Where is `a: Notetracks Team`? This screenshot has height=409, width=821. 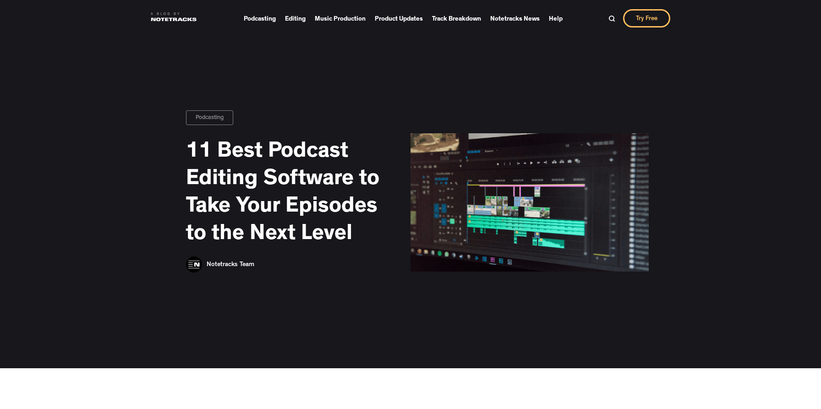 a: Notetracks Team is located at coordinates (230, 265).